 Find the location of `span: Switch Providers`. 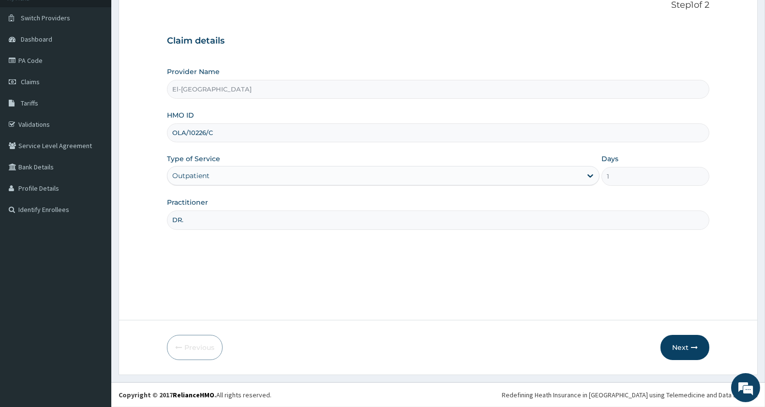

span: Switch Providers is located at coordinates (46, 18).